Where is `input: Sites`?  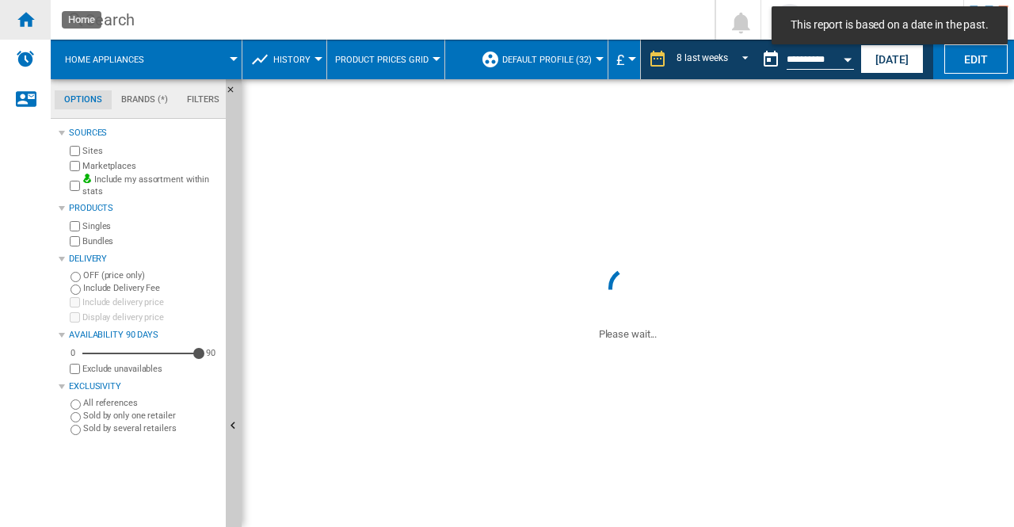 input: Sites is located at coordinates (74, 151).